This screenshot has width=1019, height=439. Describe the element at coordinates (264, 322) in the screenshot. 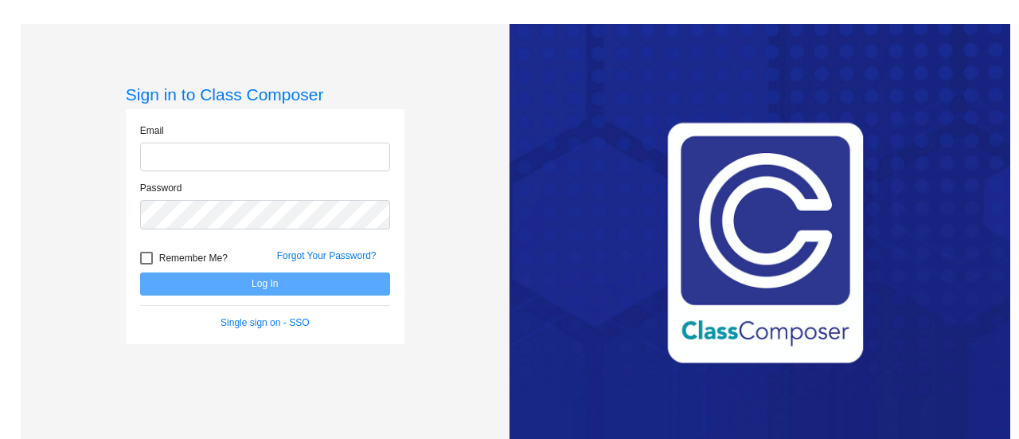

I see `a: Single sign on - SSO` at that location.